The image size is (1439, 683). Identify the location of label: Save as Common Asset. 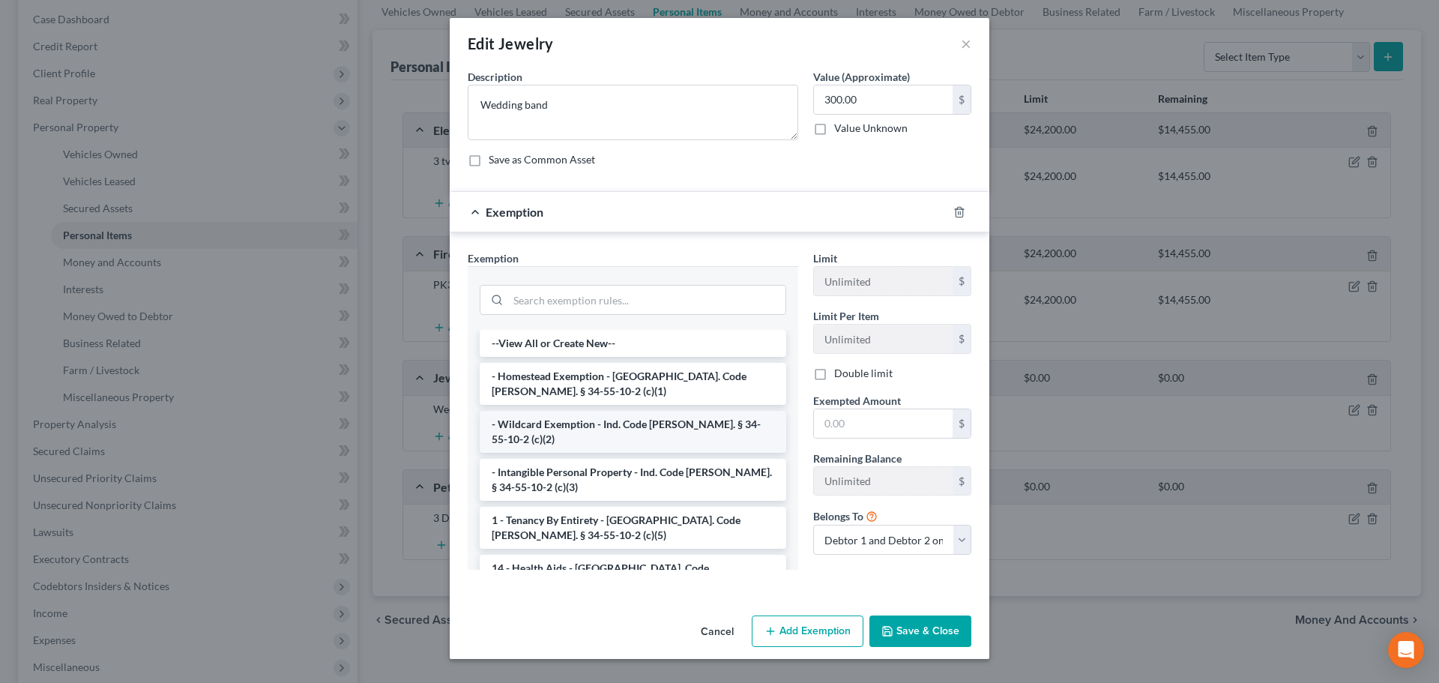
(542, 160).